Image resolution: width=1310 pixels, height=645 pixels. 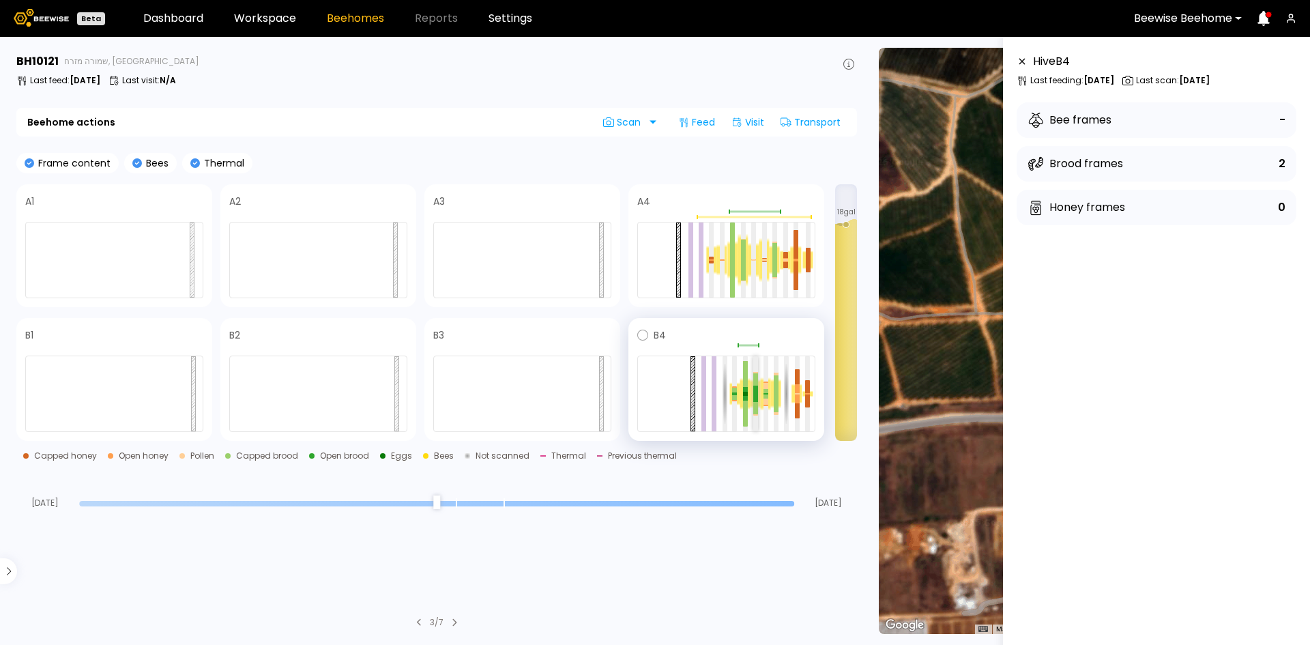 What do you see at coordinates (29, 335) in the screenshot?
I see `h4: B1` at bounding box center [29, 335].